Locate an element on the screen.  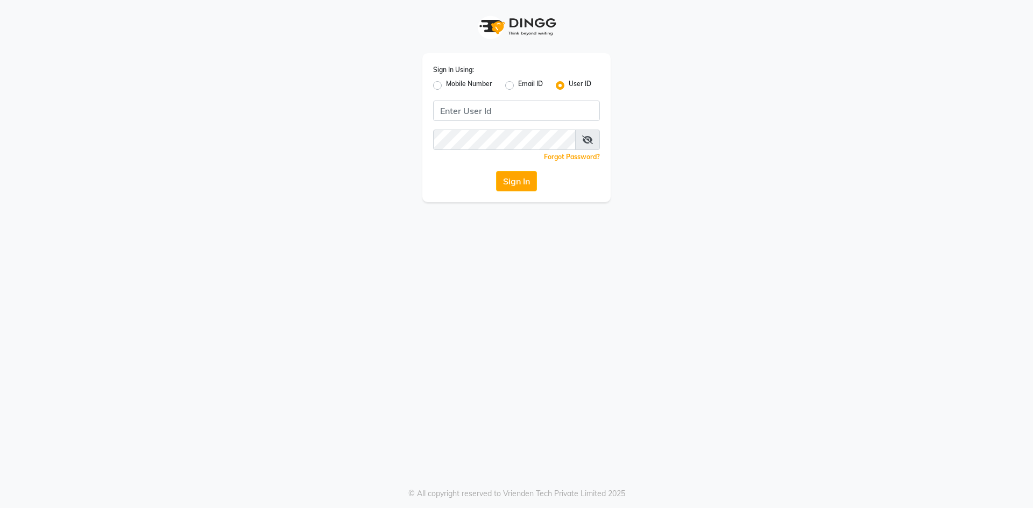
label: Email ID is located at coordinates (530, 86).